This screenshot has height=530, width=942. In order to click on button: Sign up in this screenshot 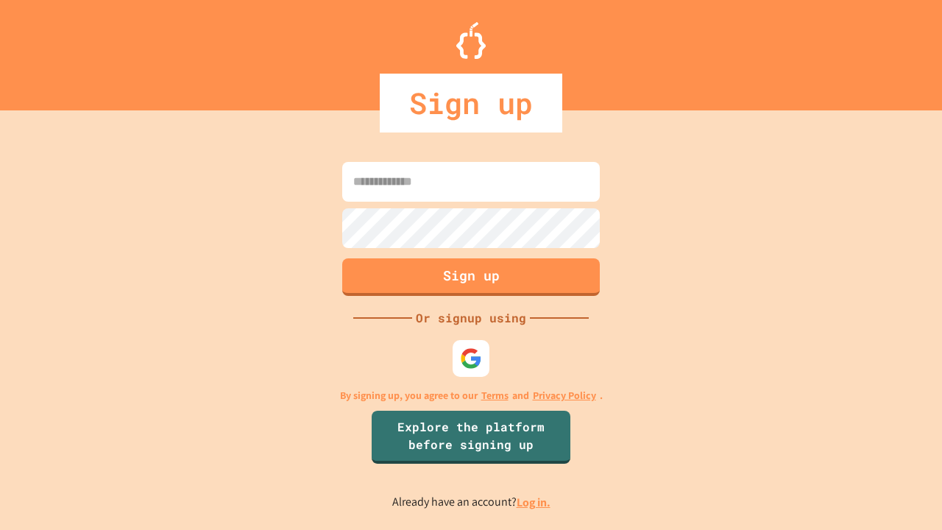, I will do `click(471, 277)`.